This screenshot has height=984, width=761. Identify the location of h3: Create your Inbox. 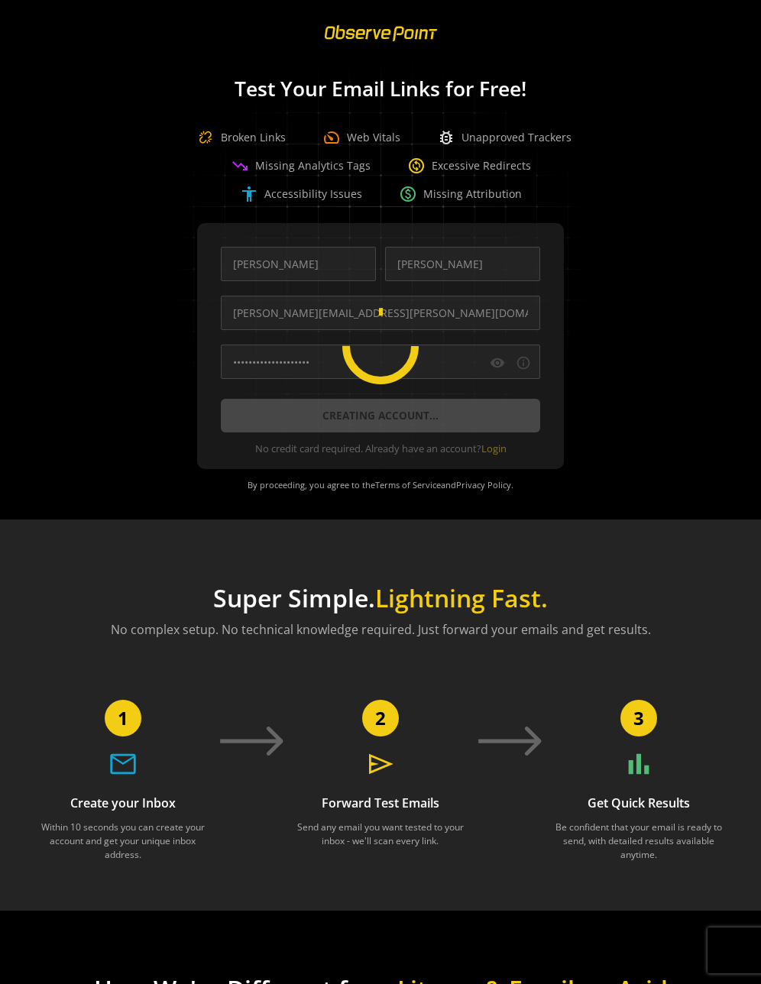
(123, 803).